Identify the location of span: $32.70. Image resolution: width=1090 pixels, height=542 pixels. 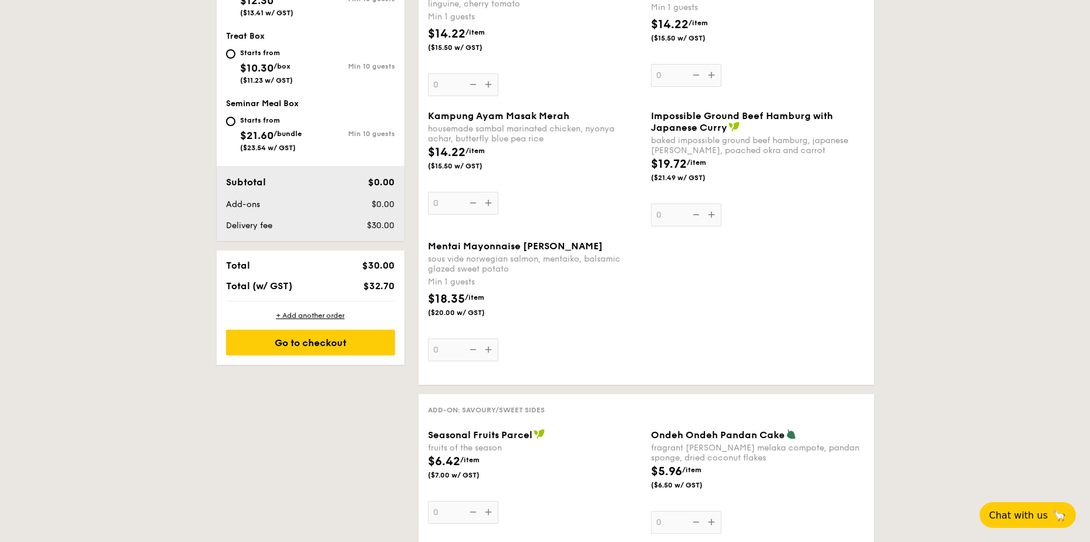
(379, 286).